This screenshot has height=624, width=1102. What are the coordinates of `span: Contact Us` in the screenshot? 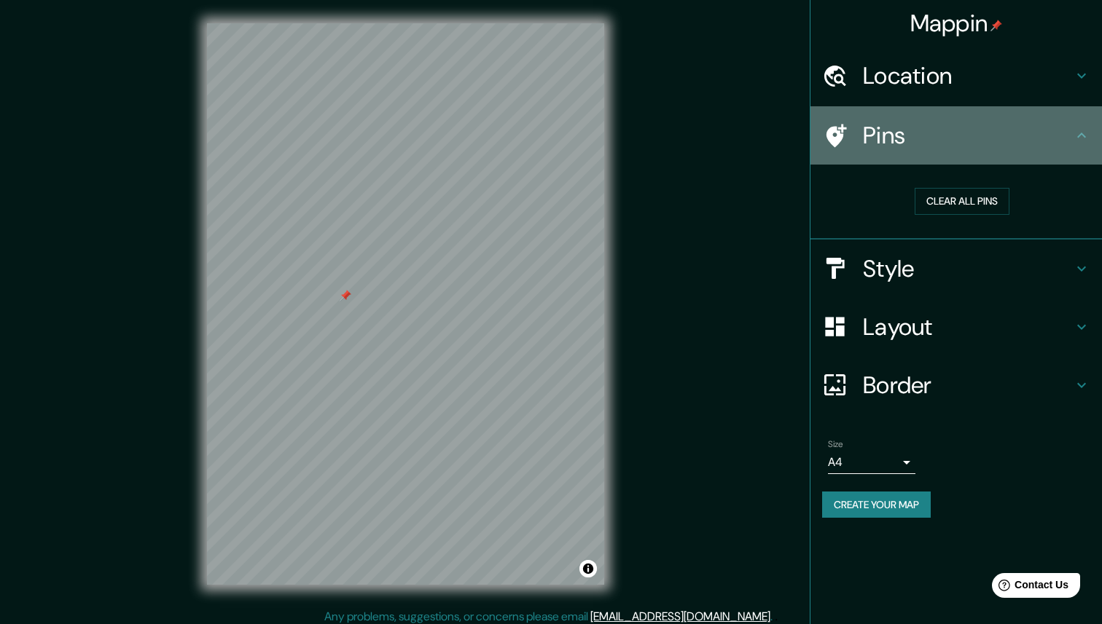 It's located at (69, 17).